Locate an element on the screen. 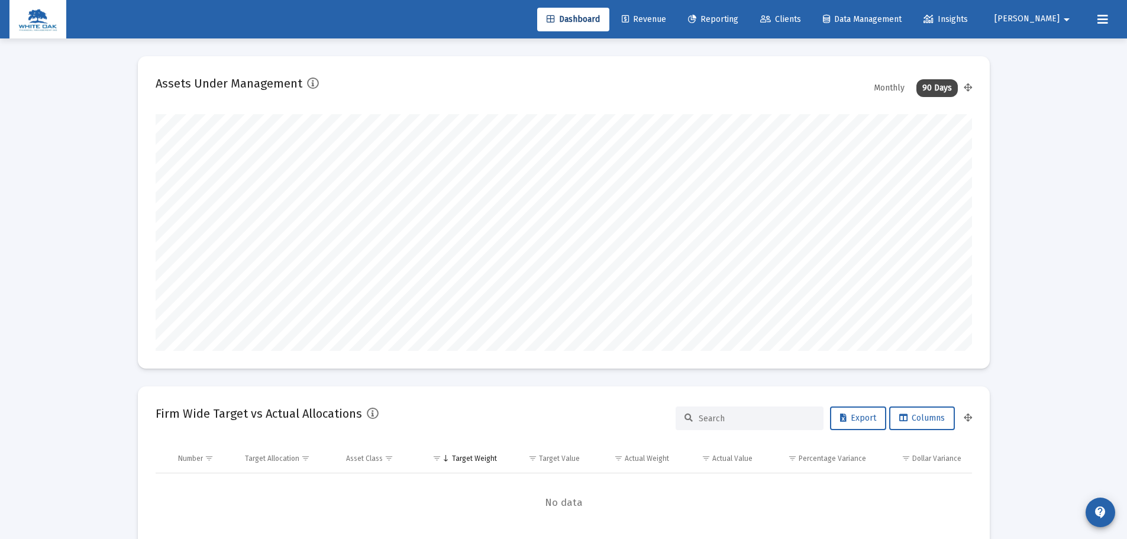 This screenshot has width=1127, height=539. span: Show filter options for column 'Actual Weight' is located at coordinates (618, 458).